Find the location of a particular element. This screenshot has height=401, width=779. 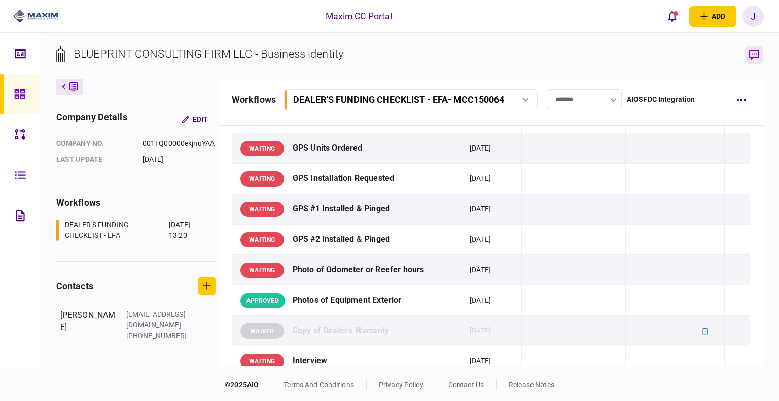

div: GPS Installation Requested is located at coordinates (377, 178).